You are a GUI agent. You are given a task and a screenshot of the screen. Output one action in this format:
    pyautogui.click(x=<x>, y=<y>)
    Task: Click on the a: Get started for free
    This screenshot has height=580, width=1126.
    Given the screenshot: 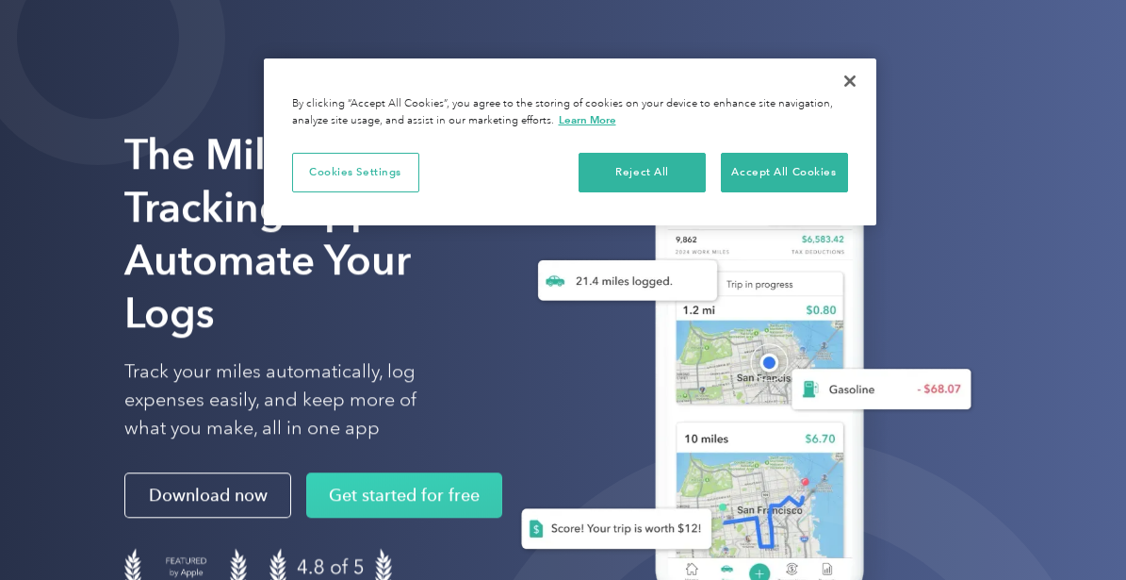 What is the action you would take?
    pyautogui.click(x=404, y=496)
    